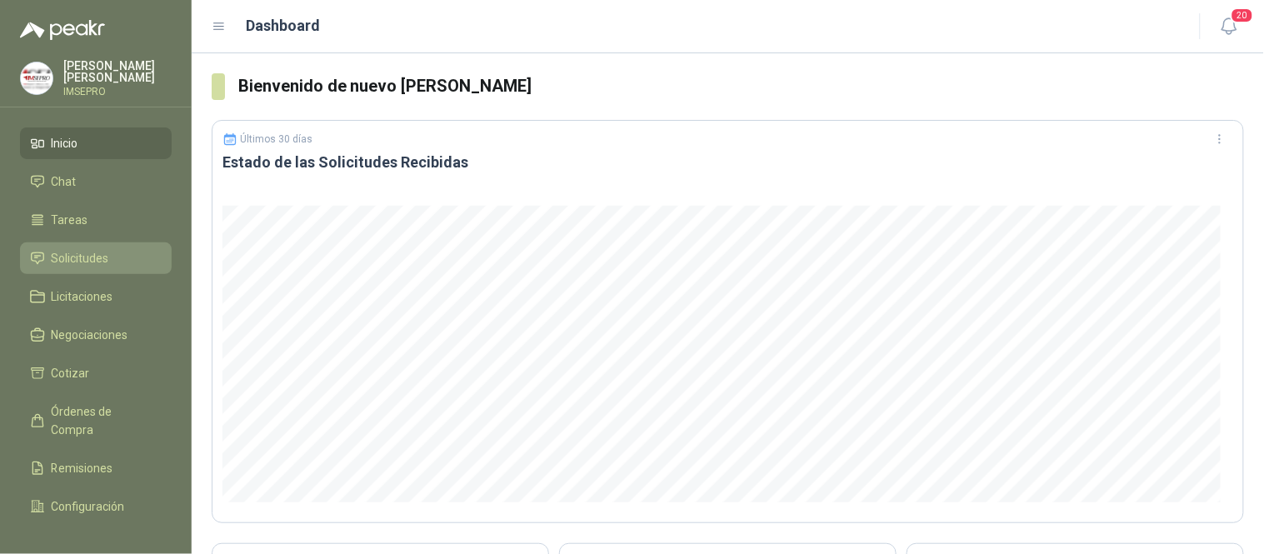 The width and height of the screenshot is (1264, 554). Describe the element at coordinates (96, 421) in the screenshot. I see `a: Órdenes de Compra` at that location.